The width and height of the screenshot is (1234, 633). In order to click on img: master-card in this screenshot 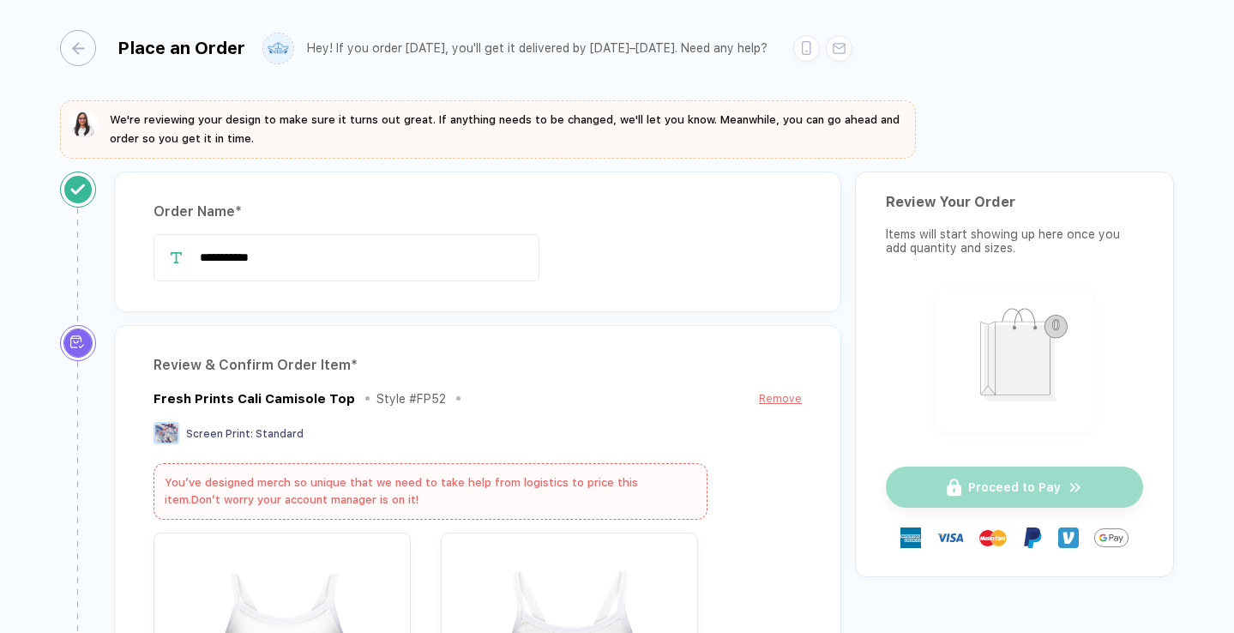, I will do `click(993, 538)`.